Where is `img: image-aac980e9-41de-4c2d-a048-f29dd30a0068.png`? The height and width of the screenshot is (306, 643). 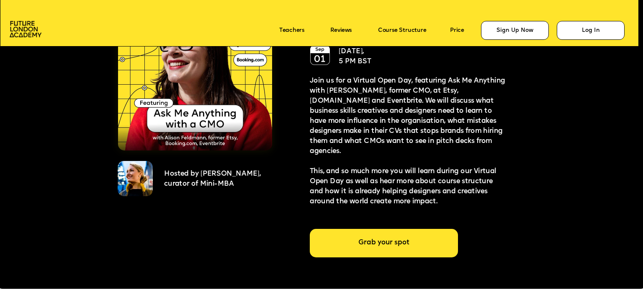
img: image-aac980e9-41de-4c2d-a048-f29dd30a0068.png is located at coordinates (26, 29).